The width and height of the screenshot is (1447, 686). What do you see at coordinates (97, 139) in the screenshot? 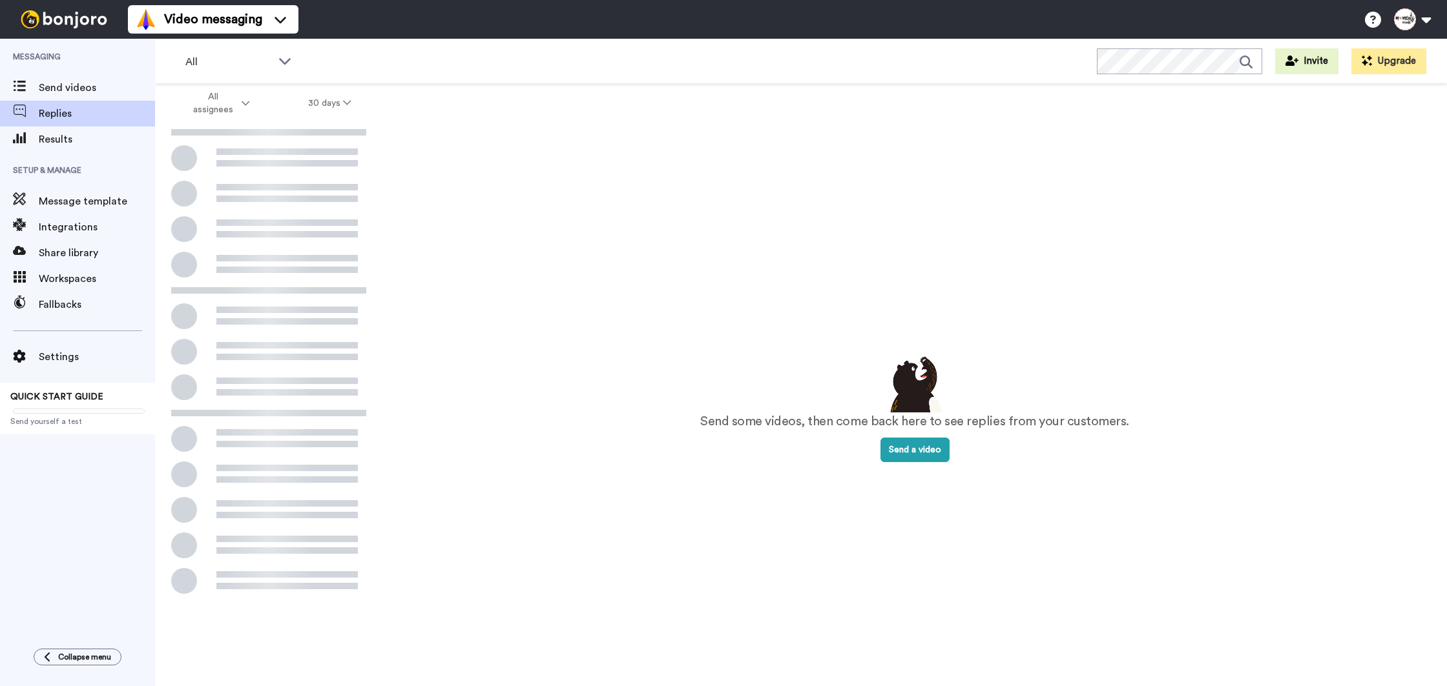
I see `span: Results` at bounding box center [97, 139].